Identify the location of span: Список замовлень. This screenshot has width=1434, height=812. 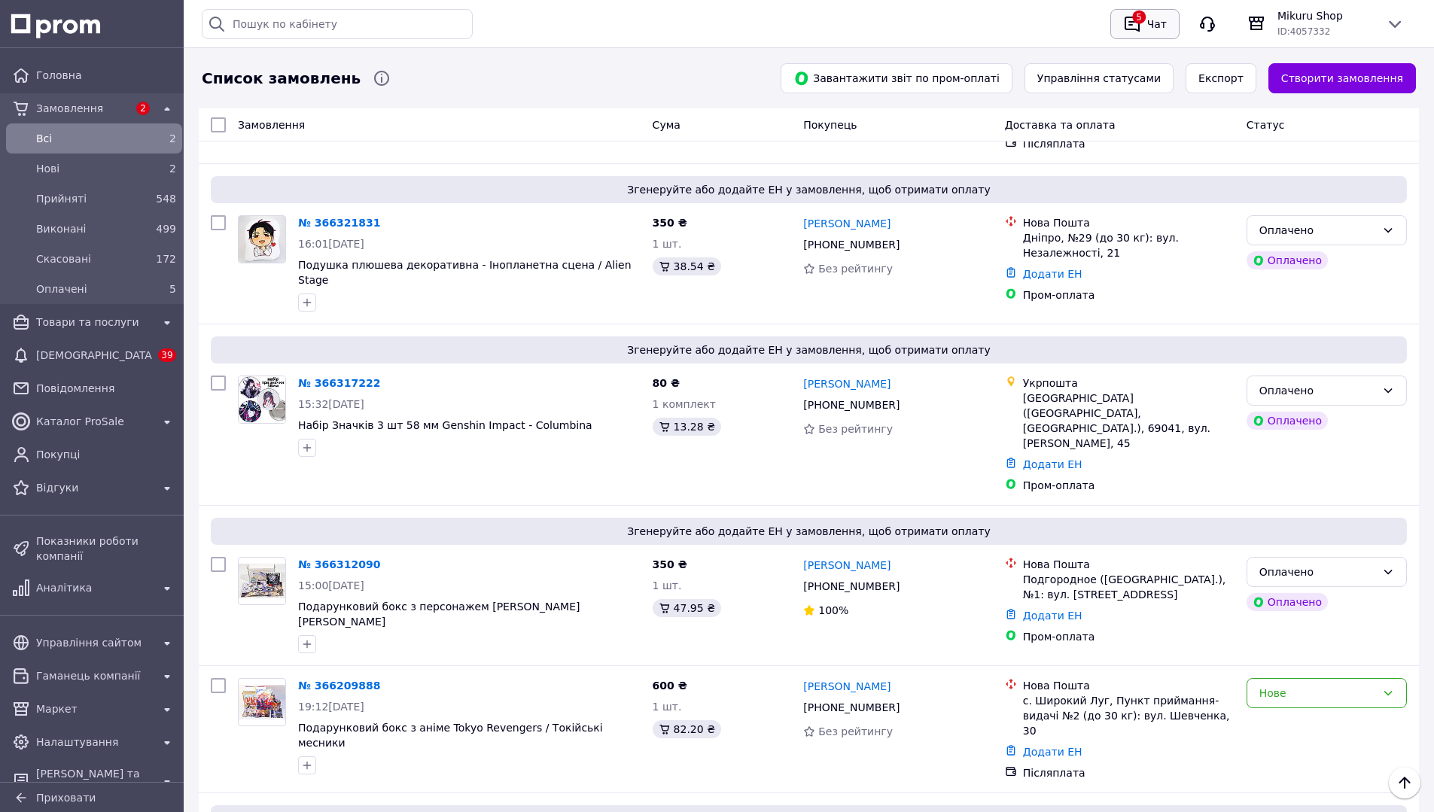
(281, 78).